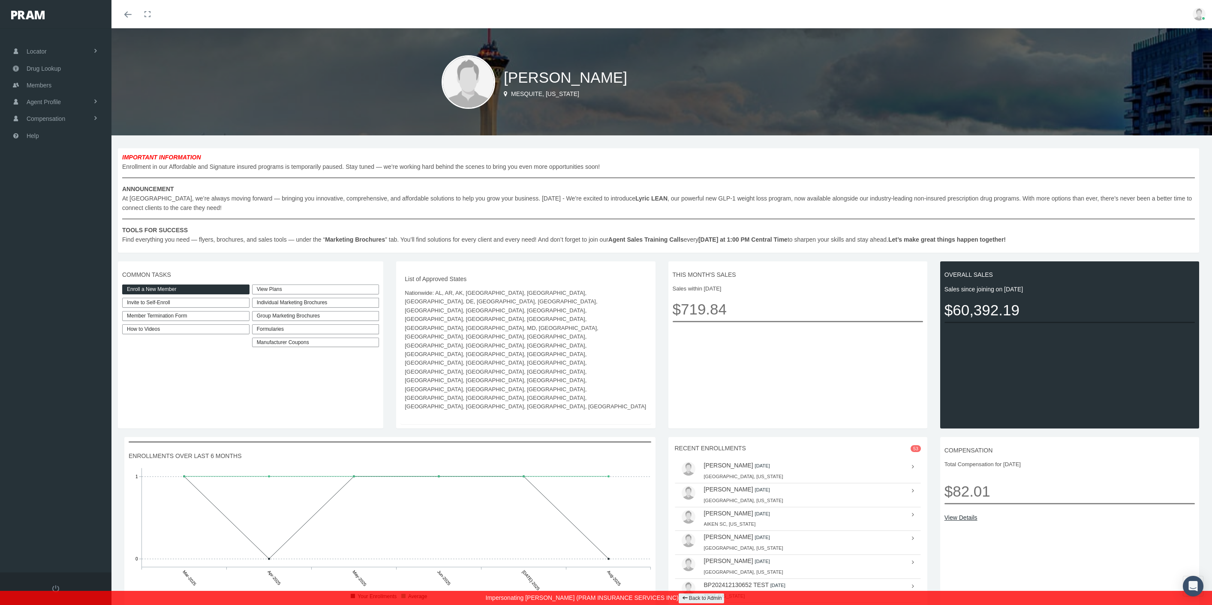 This screenshot has width=1212, height=605. What do you see at coordinates (1069, 518) in the screenshot?
I see `a: View Details` at bounding box center [1069, 518].